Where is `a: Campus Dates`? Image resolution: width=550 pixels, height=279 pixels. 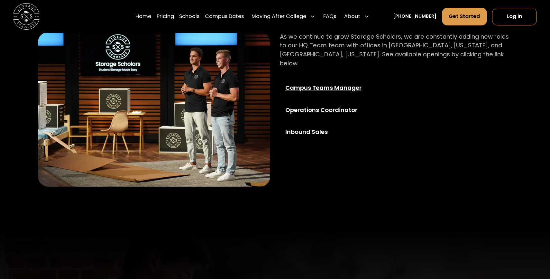 a: Campus Dates is located at coordinates (224, 16).